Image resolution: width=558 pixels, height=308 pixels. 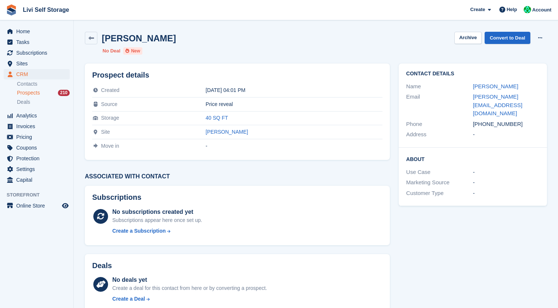 What do you see at coordinates (508, 38) in the screenshot?
I see `a: Convert to Deal` at bounding box center [508, 38].